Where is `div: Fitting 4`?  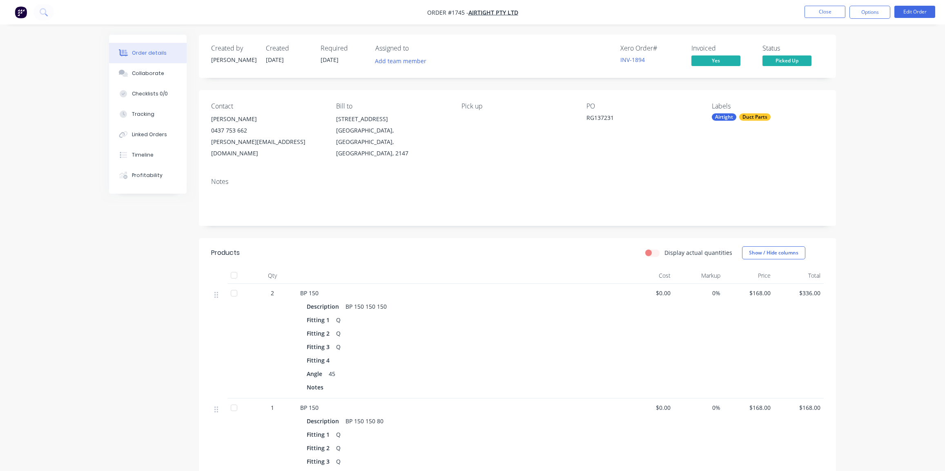 div: Fitting 4 is located at coordinates (320, 360).